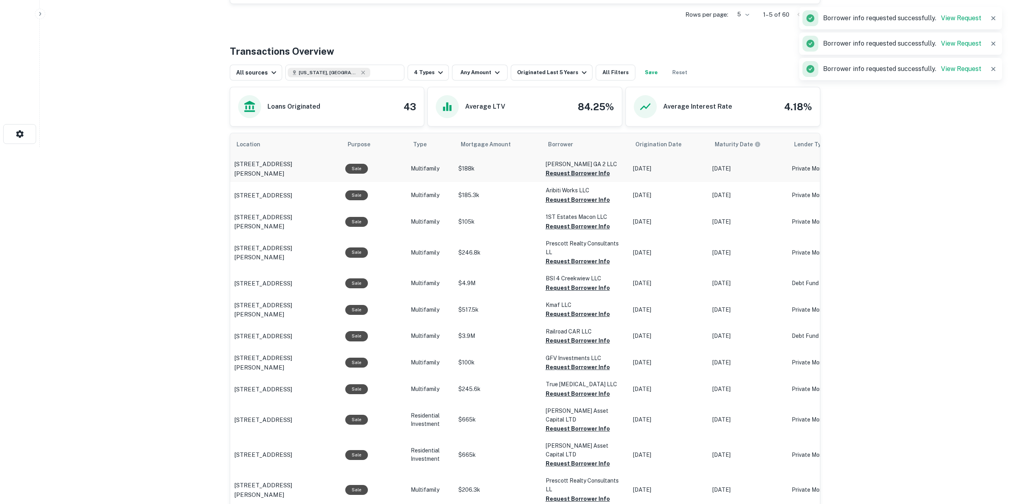  What do you see at coordinates (824, 336) in the screenshot?
I see `p: Debt Fund` at bounding box center [824, 336].